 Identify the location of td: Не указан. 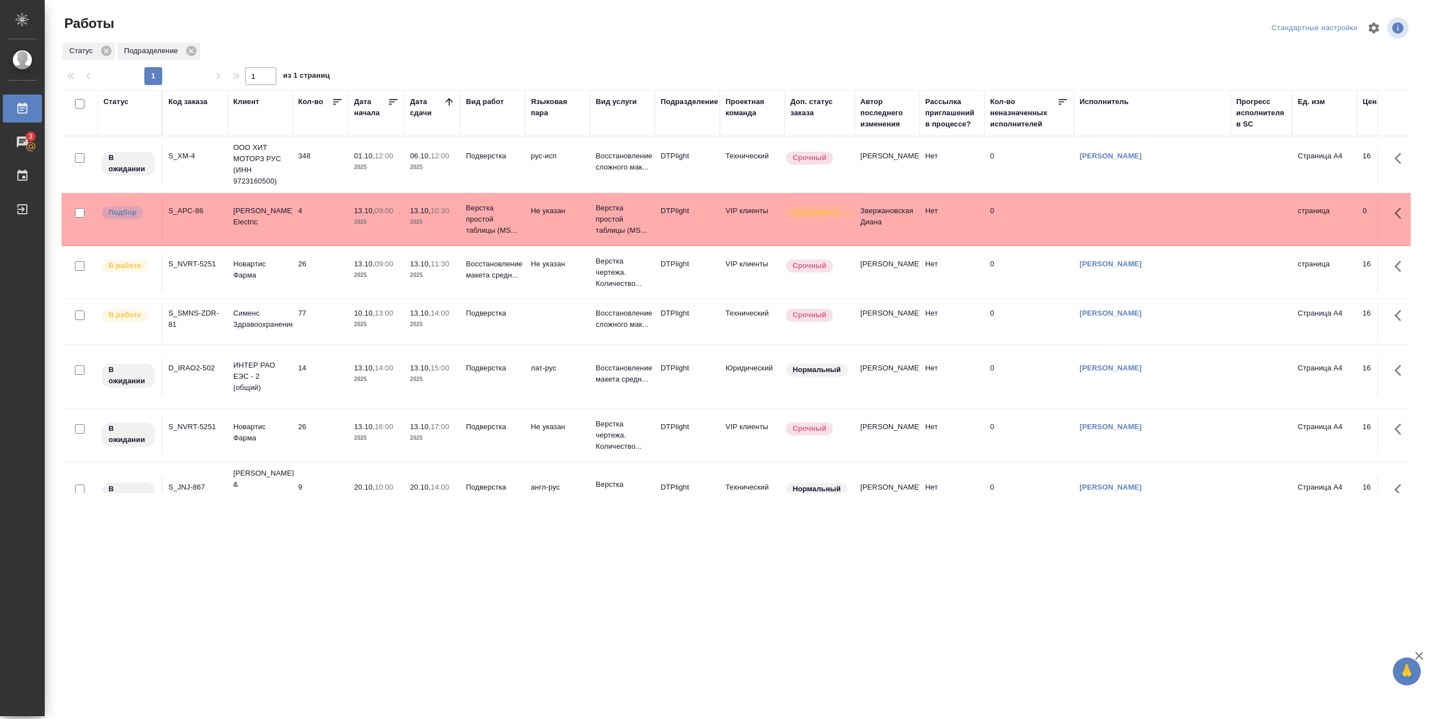
(558, 272).